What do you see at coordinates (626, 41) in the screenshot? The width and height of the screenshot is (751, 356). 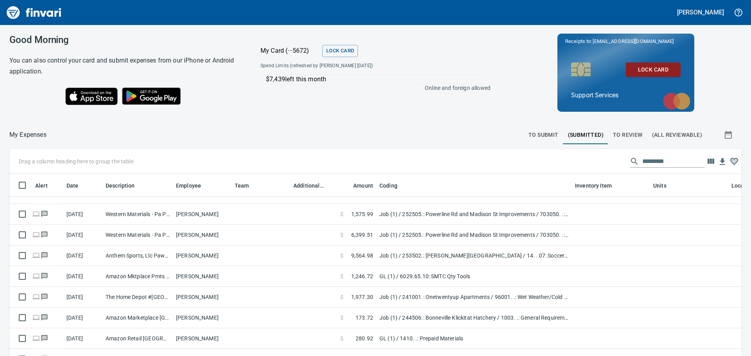 I see `p: Receipts to:` at bounding box center [626, 41].